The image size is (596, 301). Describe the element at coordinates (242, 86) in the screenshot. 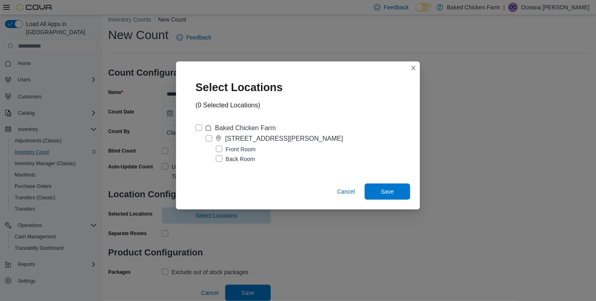

I see `div: Select Locations` at that location.